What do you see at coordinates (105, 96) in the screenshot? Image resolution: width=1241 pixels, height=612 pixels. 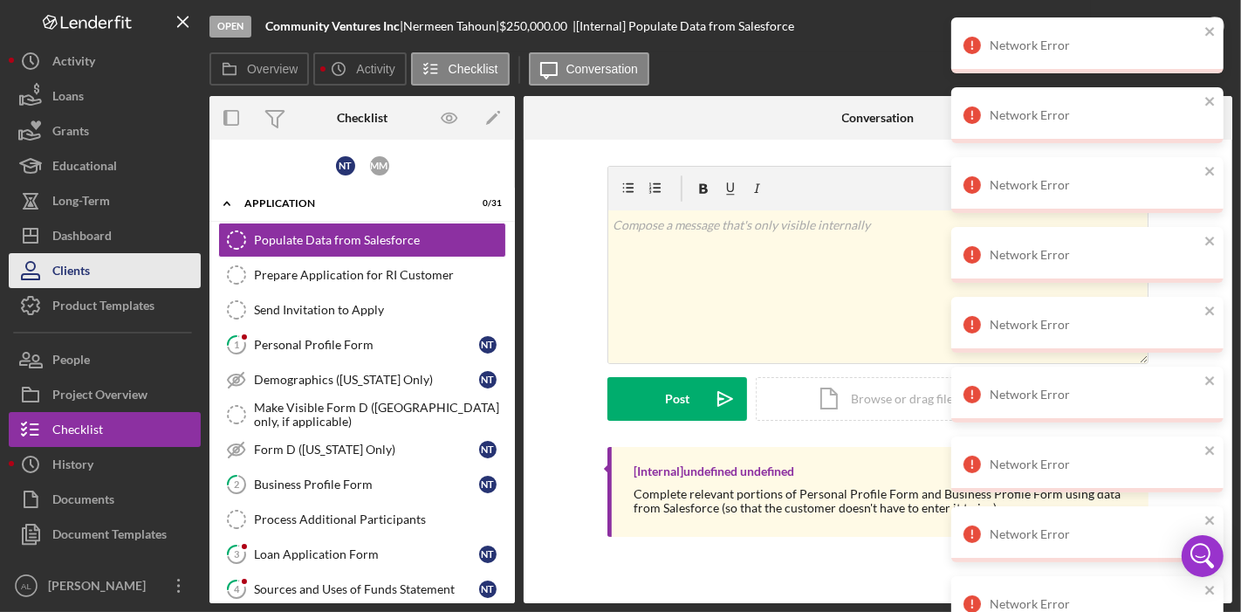 I see `button: Loans` at bounding box center [105, 96].